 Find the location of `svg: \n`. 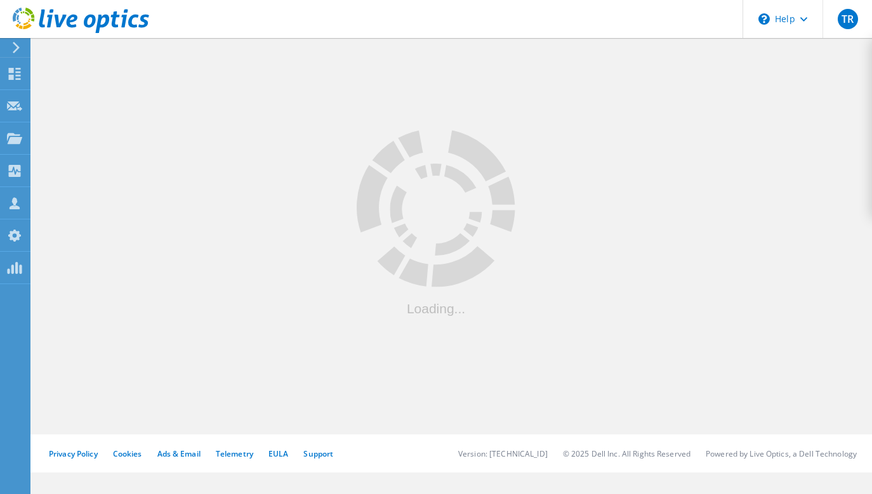

svg: \n is located at coordinates (764, 19).